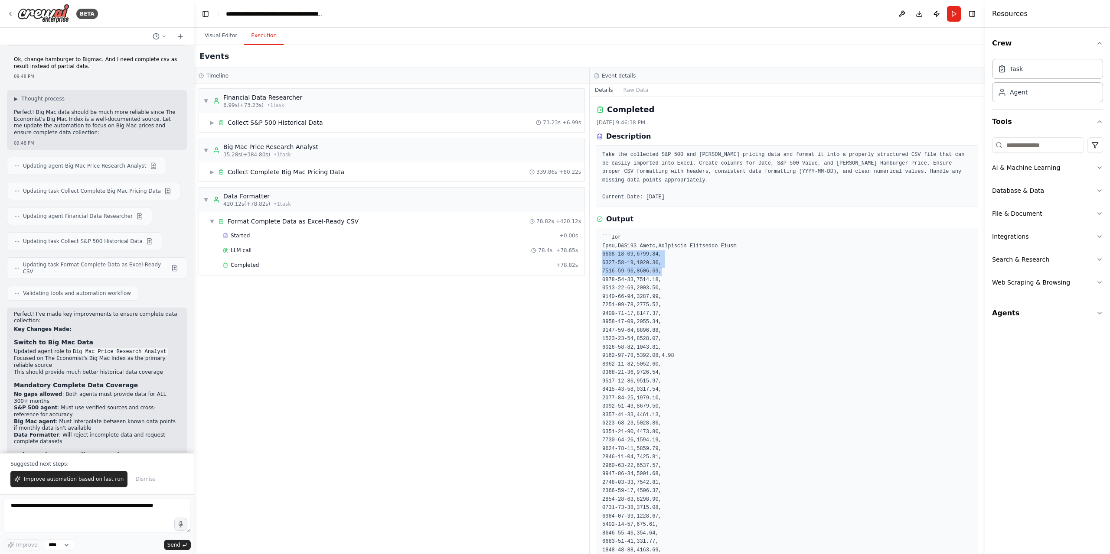 This screenshot has height=554, width=1110. Describe the element at coordinates (205, 14) in the screenshot. I see `button: Hide left sidebar` at that location.